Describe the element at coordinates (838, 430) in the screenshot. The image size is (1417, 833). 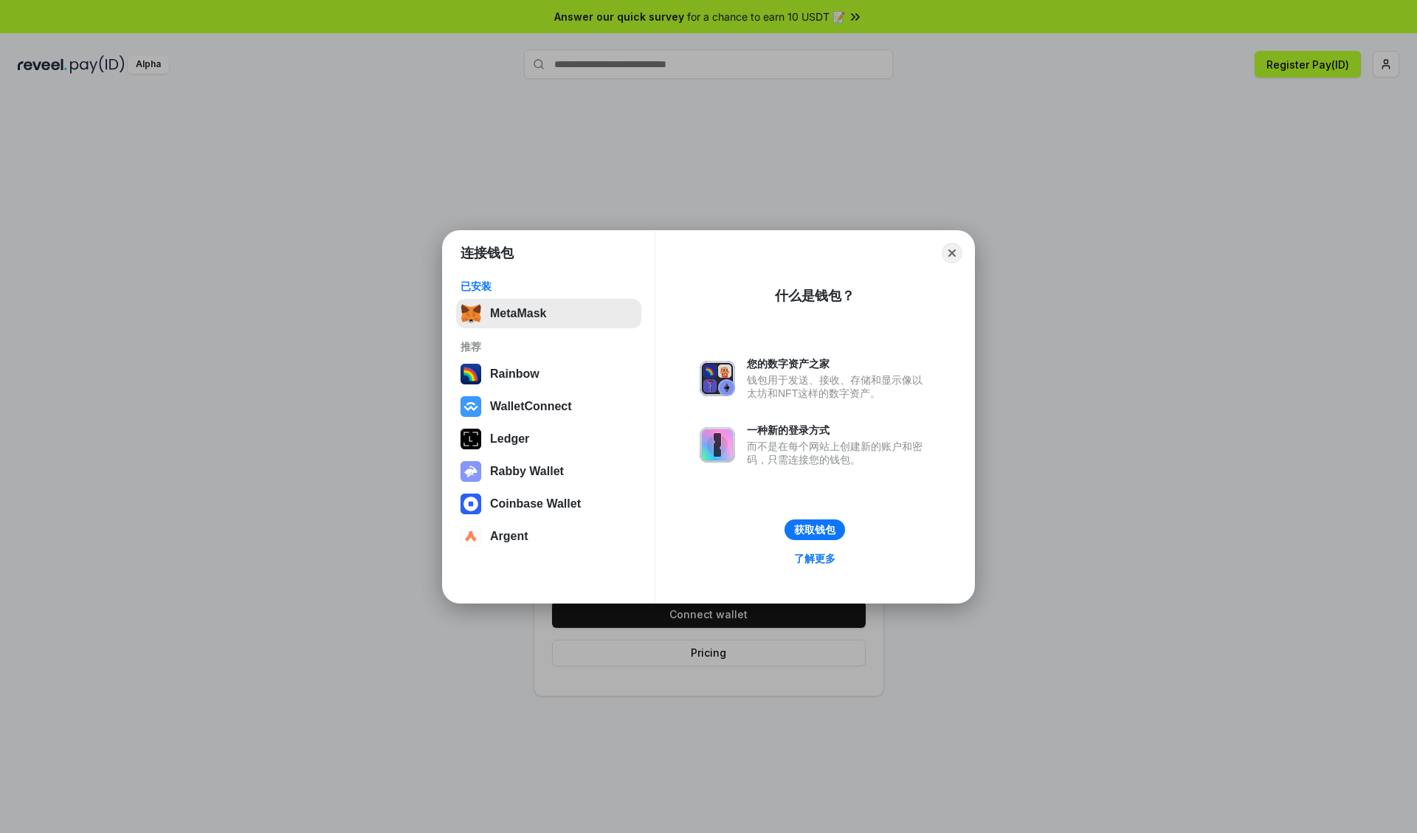
I see `div: 一种新的登录方式` at that location.